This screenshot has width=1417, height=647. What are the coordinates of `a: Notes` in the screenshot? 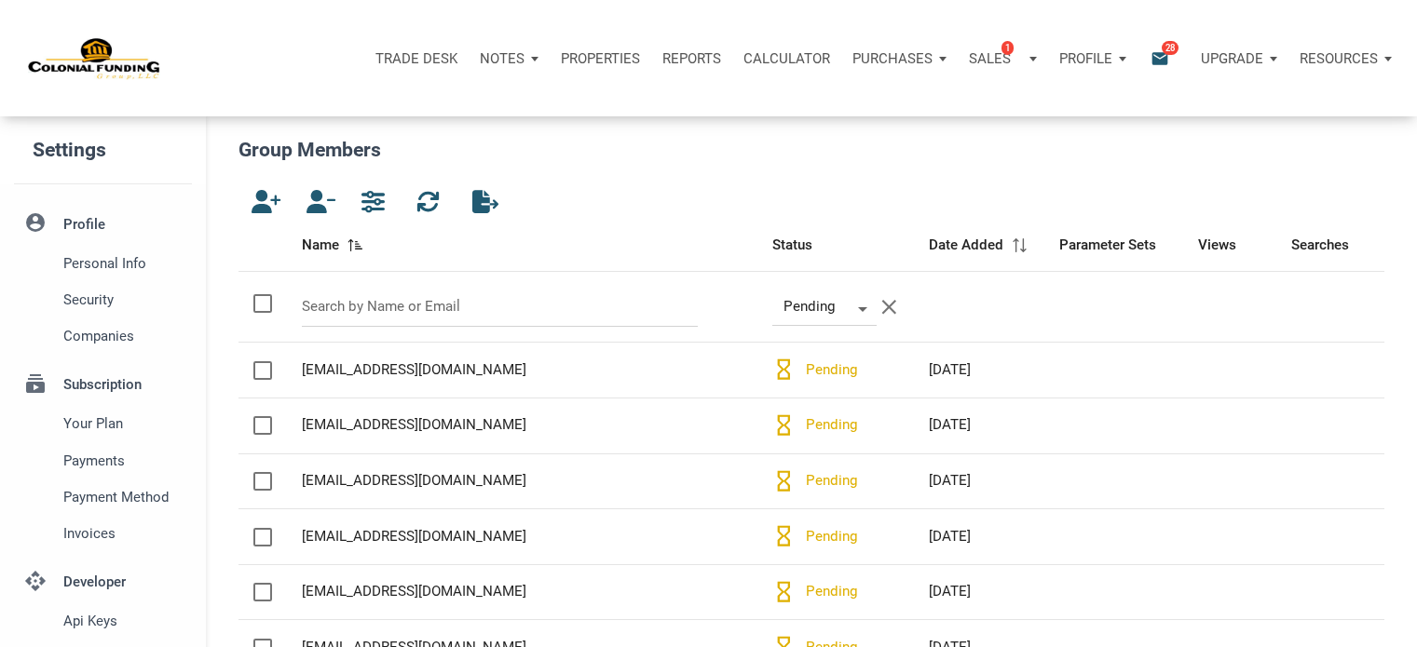 It's located at (509, 59).